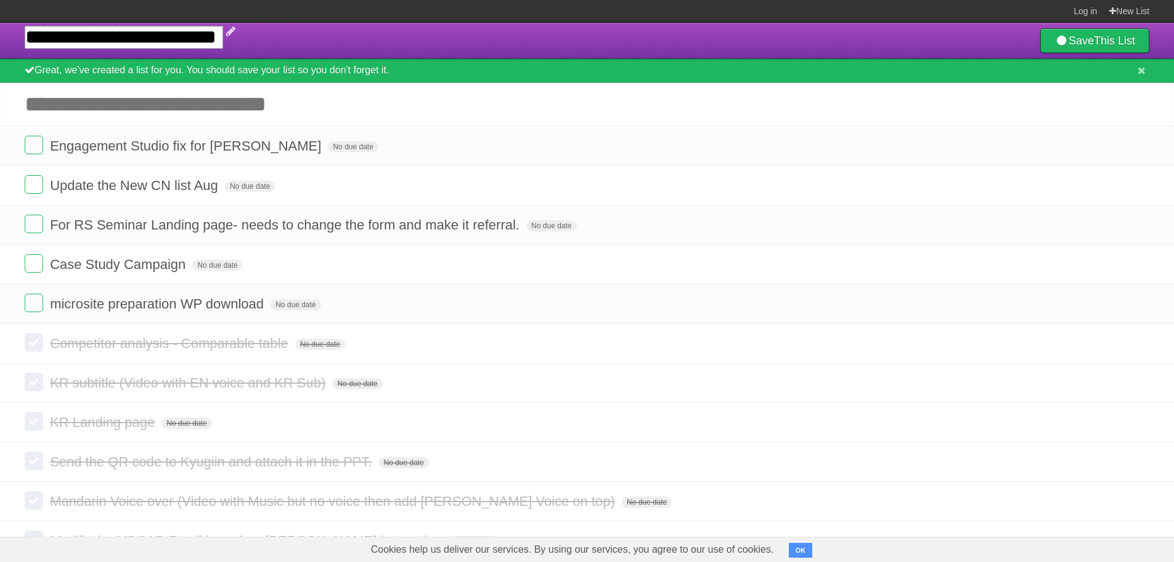  What do you see at coordinates (170, 343) in the screenshot?
I see `span: Competitor analysis - Comparable table` at bounding box center [170, 343].